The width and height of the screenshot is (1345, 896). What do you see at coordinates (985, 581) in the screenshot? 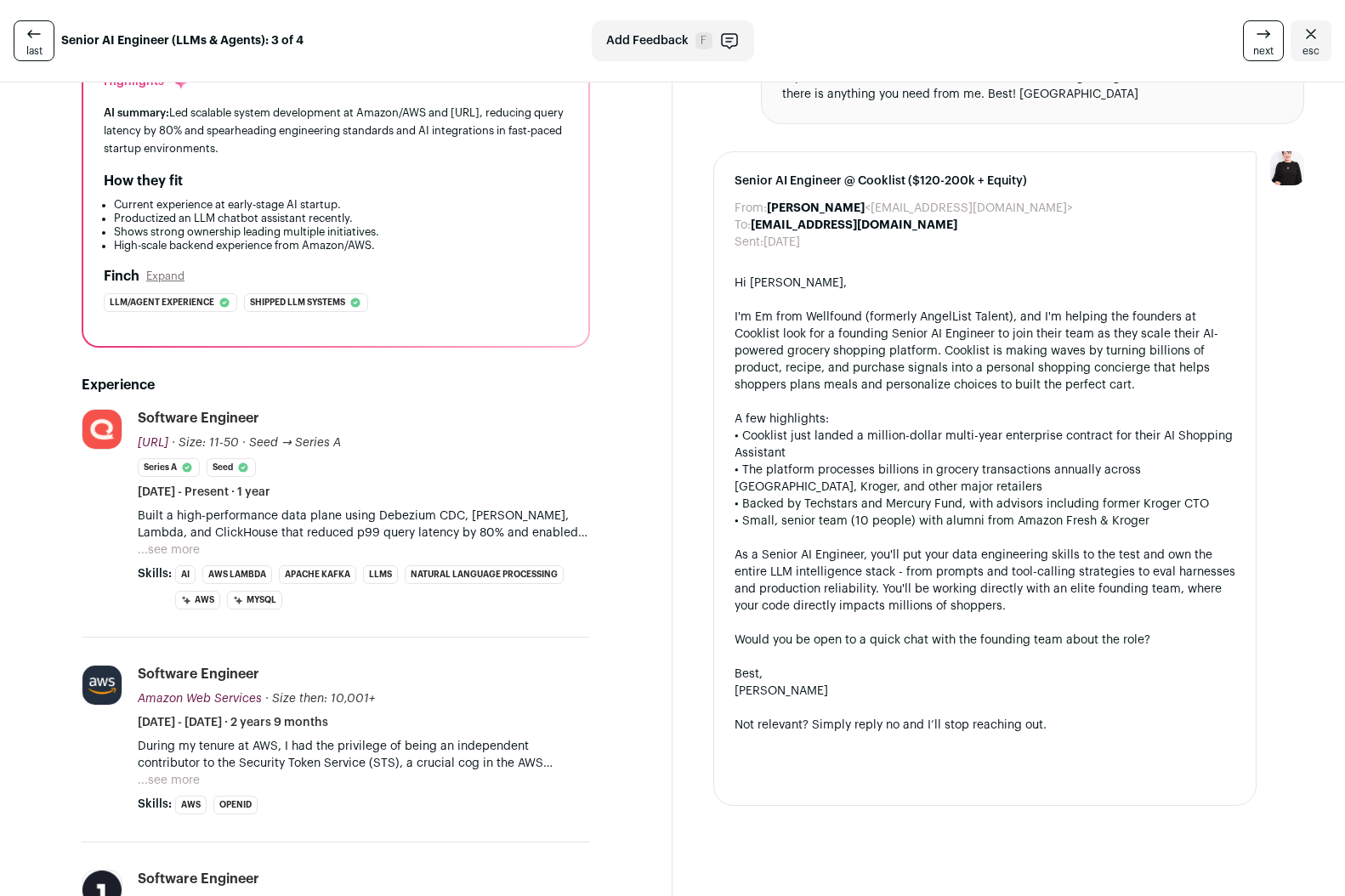
I see `div: As a Senior AI Engineer, you'll put your data engineering skills to the test and own the entire L...` at bounding box center [985, 581].